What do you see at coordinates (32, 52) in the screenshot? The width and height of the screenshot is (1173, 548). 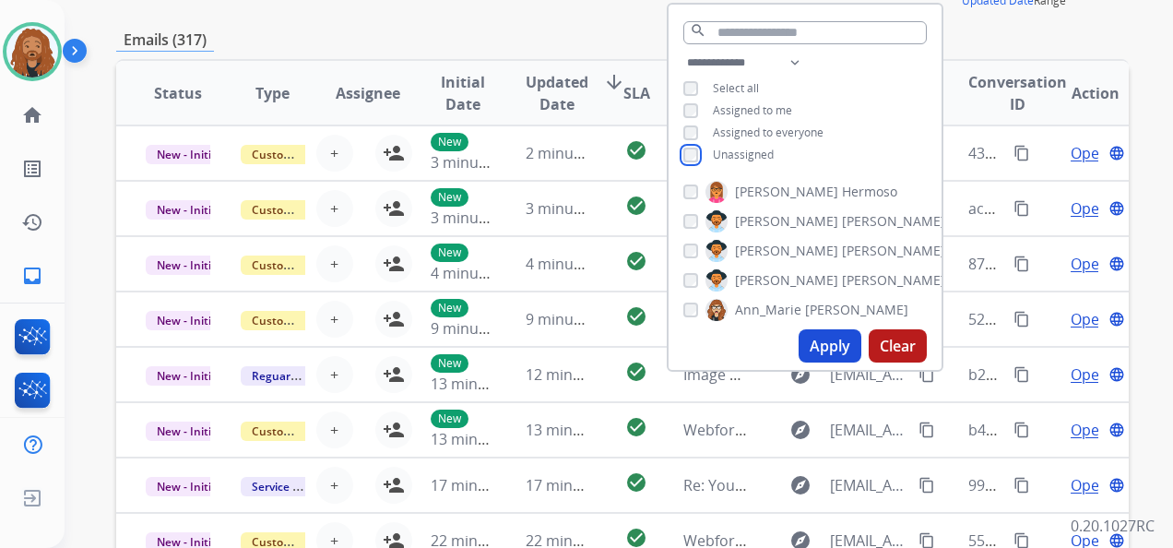 I see `img: avatar` at bounding box center [32, 52].